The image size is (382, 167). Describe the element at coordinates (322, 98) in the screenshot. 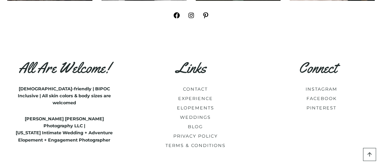

I see `a: FACEBOOK` at that location.